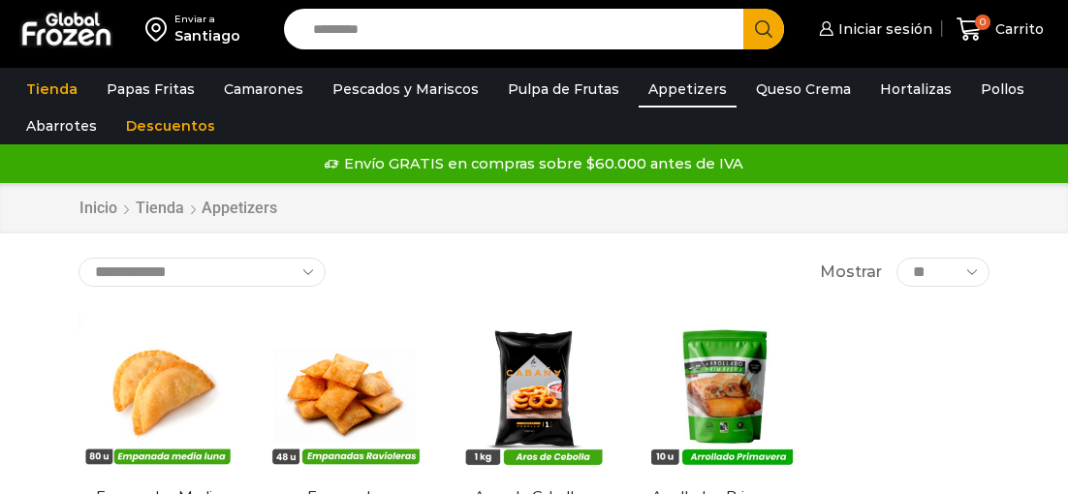 Image resolution: width=1068 pixels, height=494 pixels. I want to click on div: Santiago, so click(207, 36).